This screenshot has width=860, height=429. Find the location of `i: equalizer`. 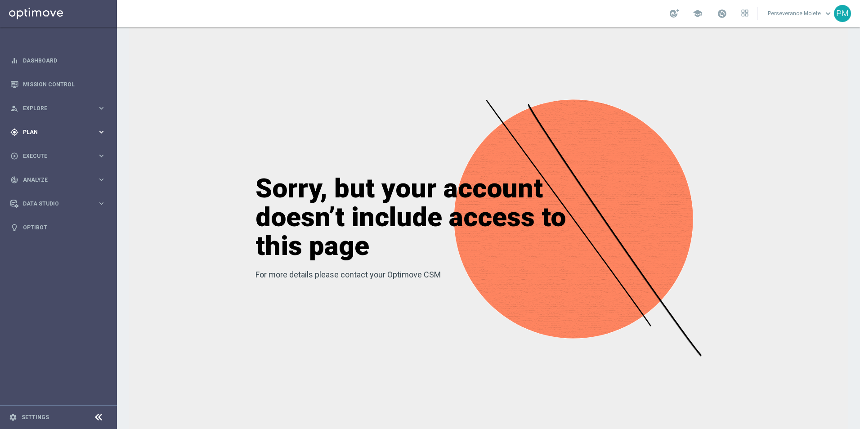

i: equalizer is located at coordinates (14, 61).